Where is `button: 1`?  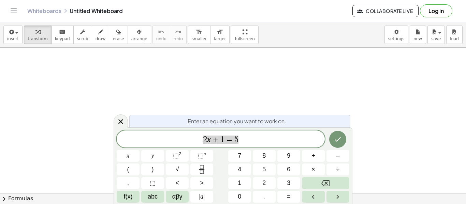 button: 1 is located at coordinates (239, 183).